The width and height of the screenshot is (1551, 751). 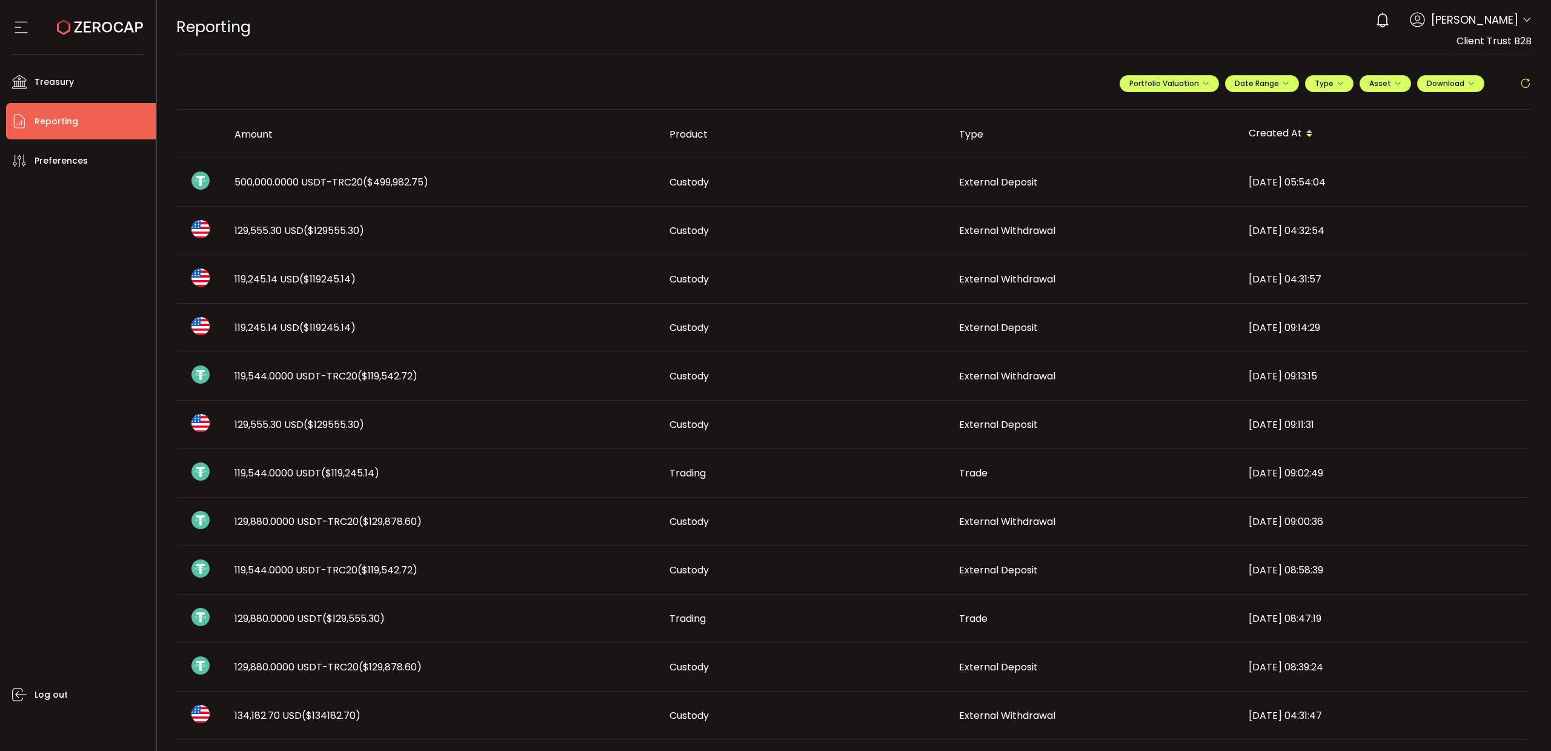 What do you see at coordinates (1329, 83) in the screenshot?
I see `span: Type` at bounding box center [1329, 83].